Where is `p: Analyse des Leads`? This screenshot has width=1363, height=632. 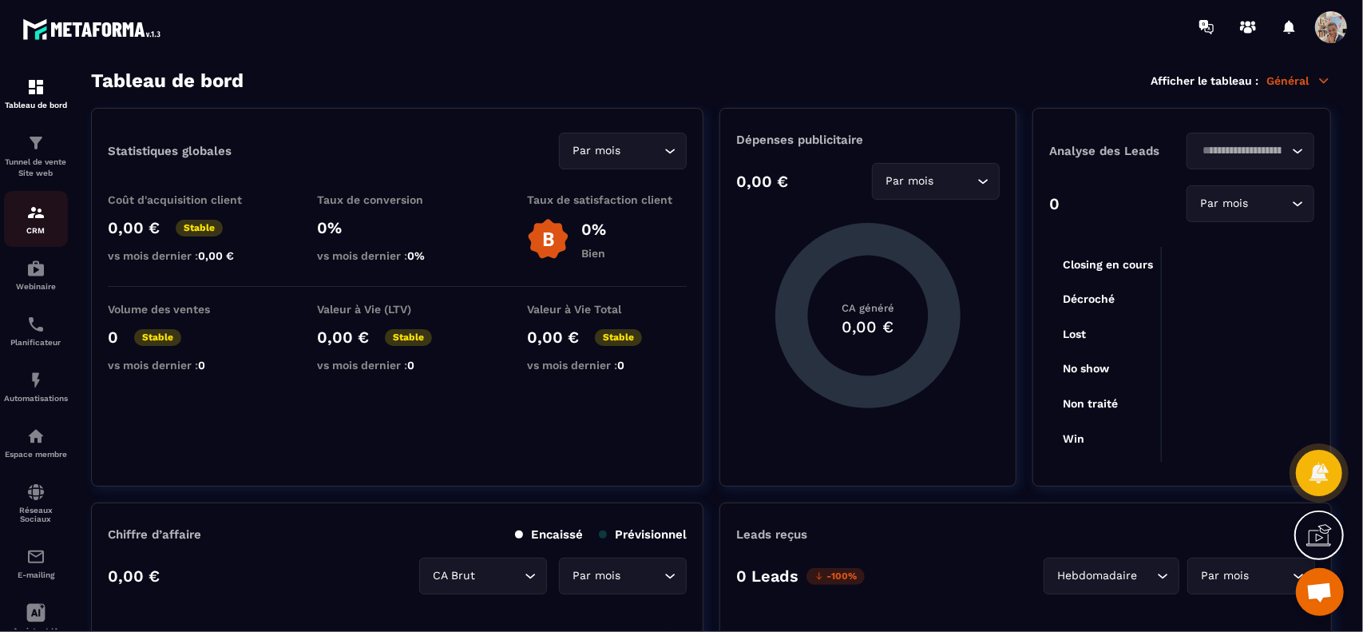
p: Analyse des Leads is located at coordinates (1115, 151).